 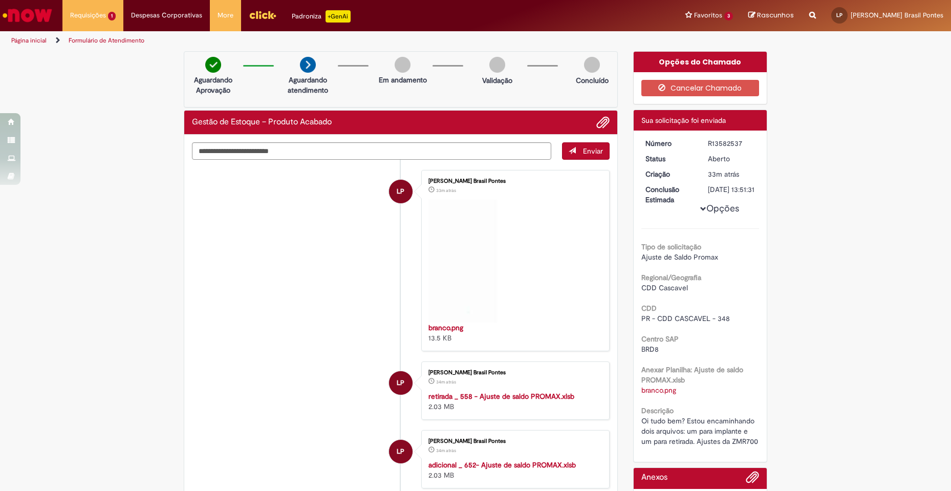 I want to click on span: More, so click(x=225, y=15).